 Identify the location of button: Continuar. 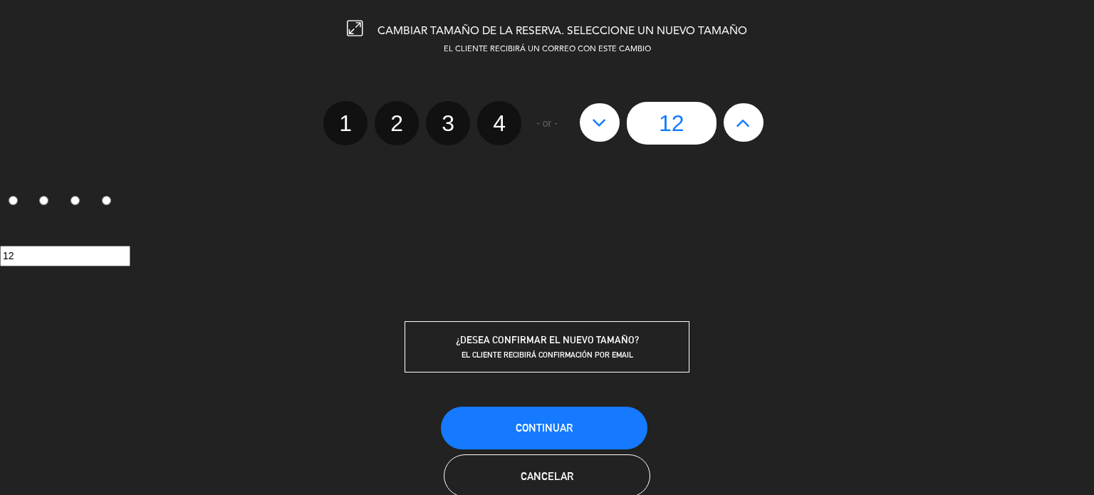
(544, 428).